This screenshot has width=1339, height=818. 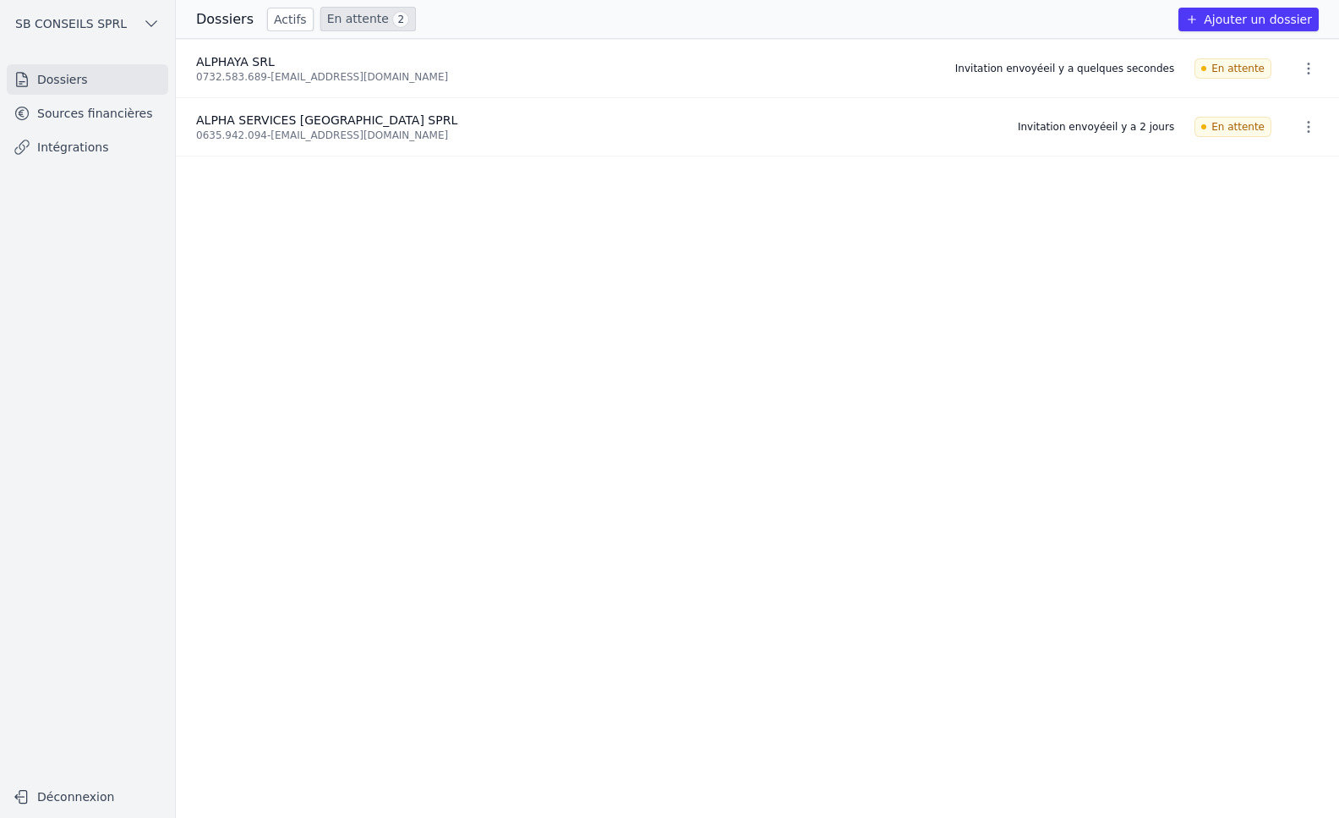 What do you see at coordinates (71, 24) in the screenshot?
I see `span: SB CONSEILS SPRL` at bounding box center [71, 24].